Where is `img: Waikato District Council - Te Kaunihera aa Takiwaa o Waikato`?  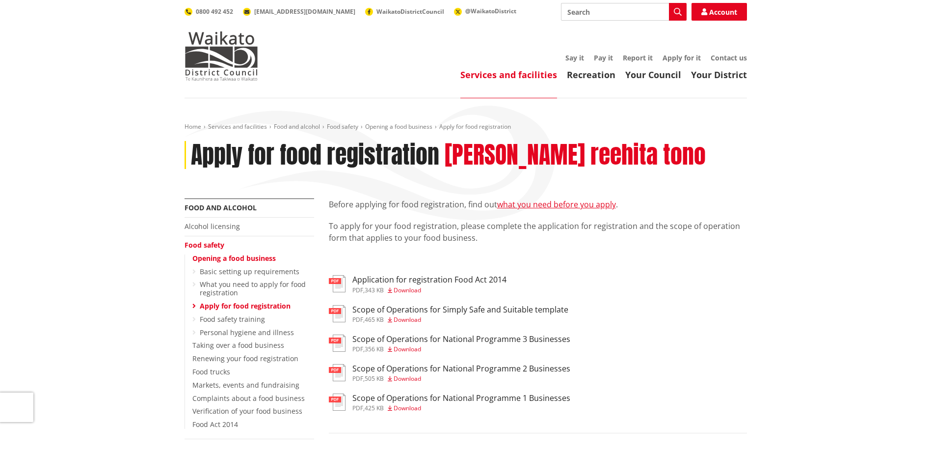
img: Waikato District Council - Te Kaunihera aa Takiwaa o Waikato is located at coordinates (221, 56).